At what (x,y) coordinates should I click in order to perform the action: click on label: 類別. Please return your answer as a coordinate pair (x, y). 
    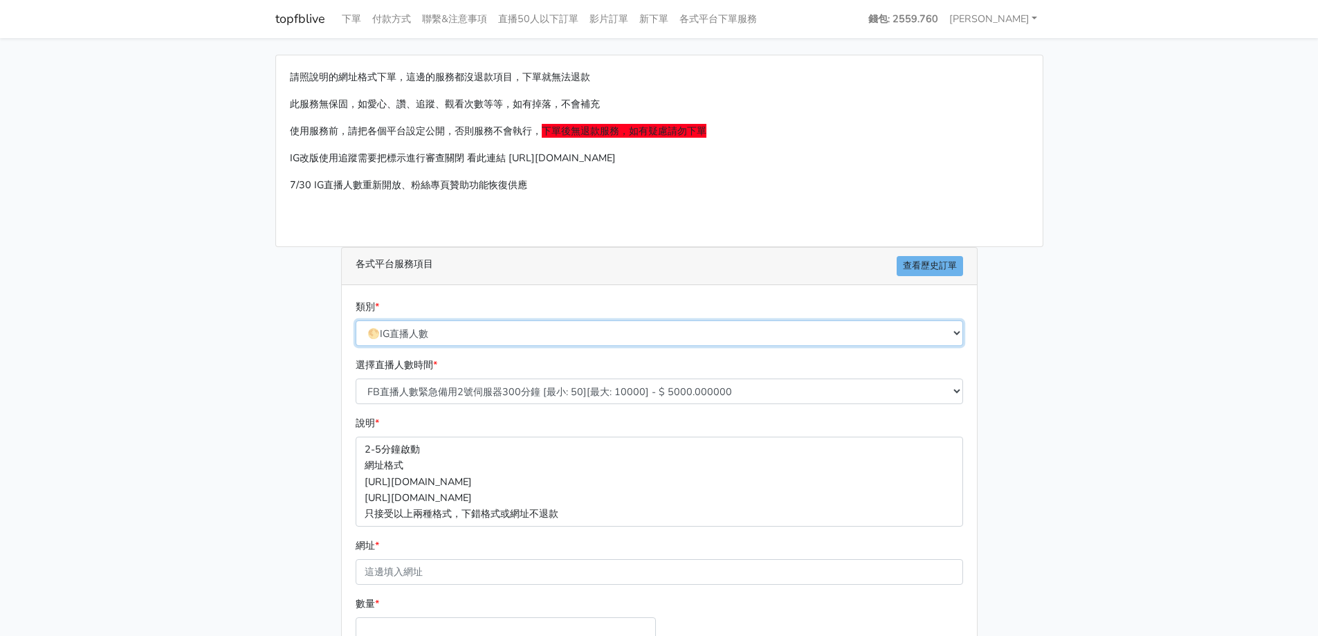
    Looking at the image, I should click on (367, 307).